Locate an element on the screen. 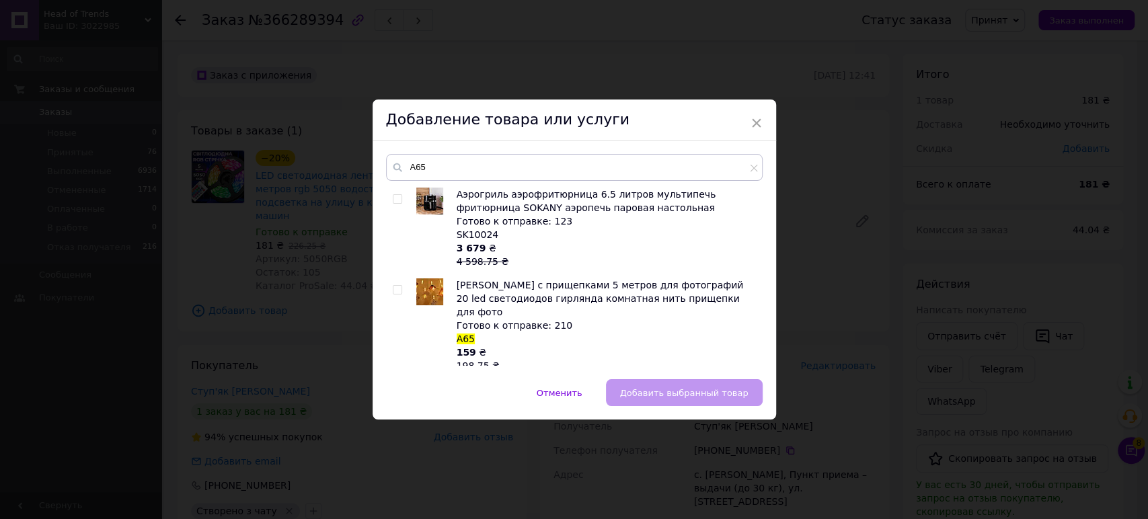  input: Поиск по товарам и услугам is located at coordinates (574, 167).